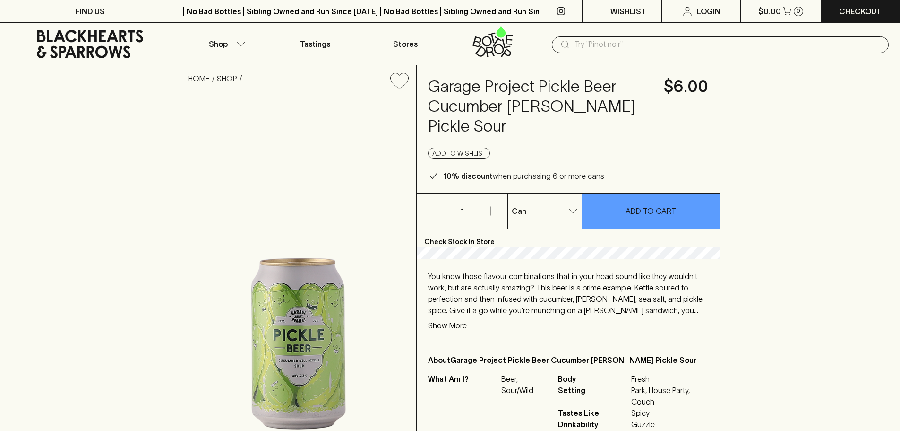 This screenshot has height=431, width=900. Describe the element at coordinates (468, 176) in the screenshot. I see `b: 10% discount` at that location.